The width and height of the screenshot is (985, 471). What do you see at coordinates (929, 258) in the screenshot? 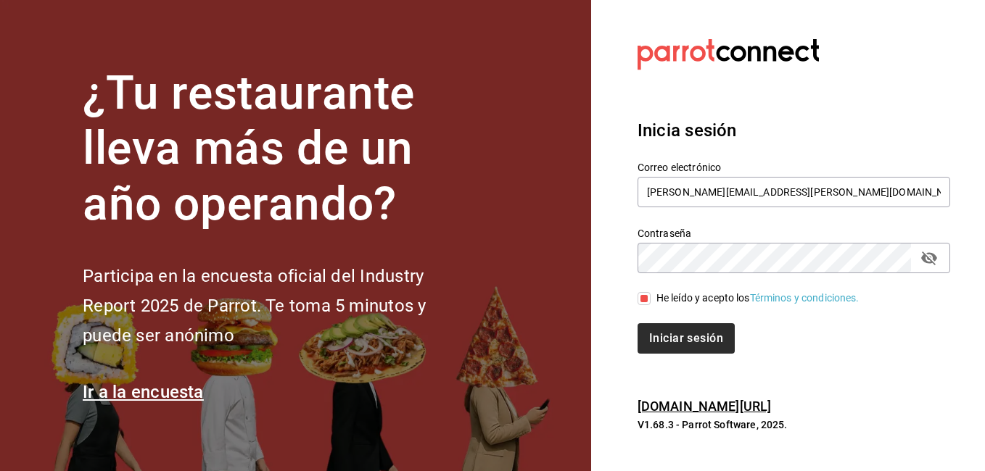
I see `button: passwordField` at bounding box center [929, 258].